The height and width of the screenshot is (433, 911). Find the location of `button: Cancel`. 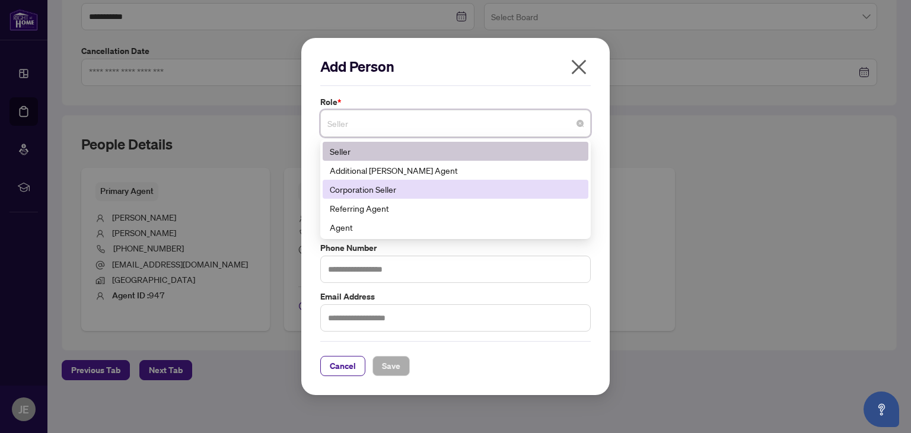

button: Cancel is located at coordinates (343, 366).